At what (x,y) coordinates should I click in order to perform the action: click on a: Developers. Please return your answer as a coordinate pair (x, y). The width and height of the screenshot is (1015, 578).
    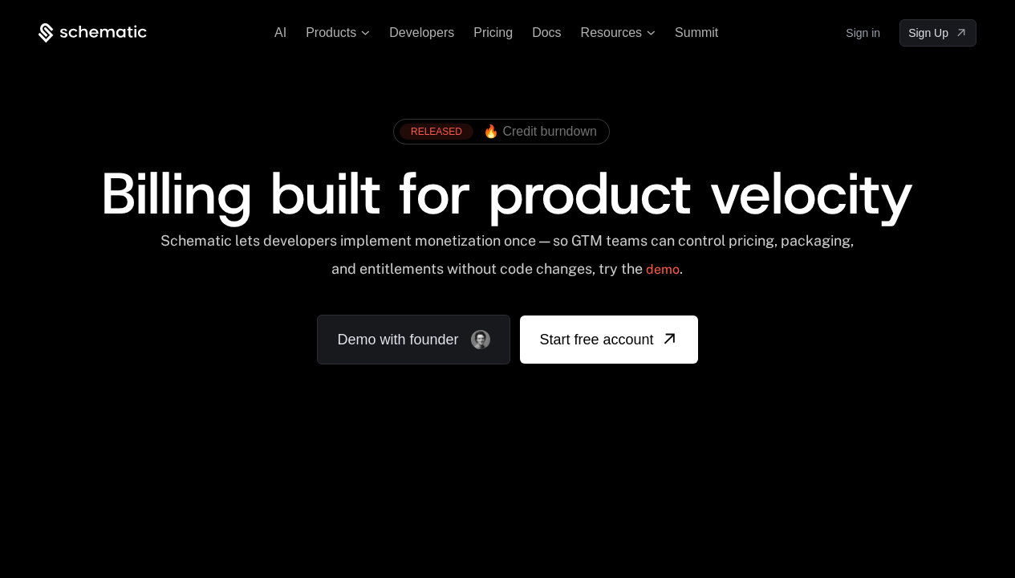
    Looking at the image, I should click on (421, 32).